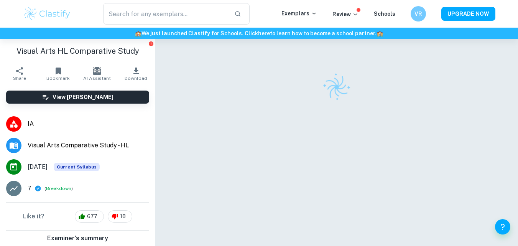  What do you see at coordinates (120, 216) in the screenshot?
I see `div: 18` at bounding box center [120, 216].